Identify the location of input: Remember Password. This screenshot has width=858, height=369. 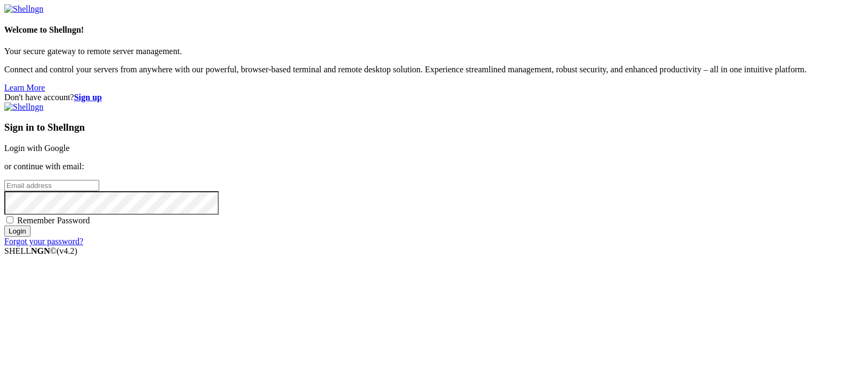
(10, 220).